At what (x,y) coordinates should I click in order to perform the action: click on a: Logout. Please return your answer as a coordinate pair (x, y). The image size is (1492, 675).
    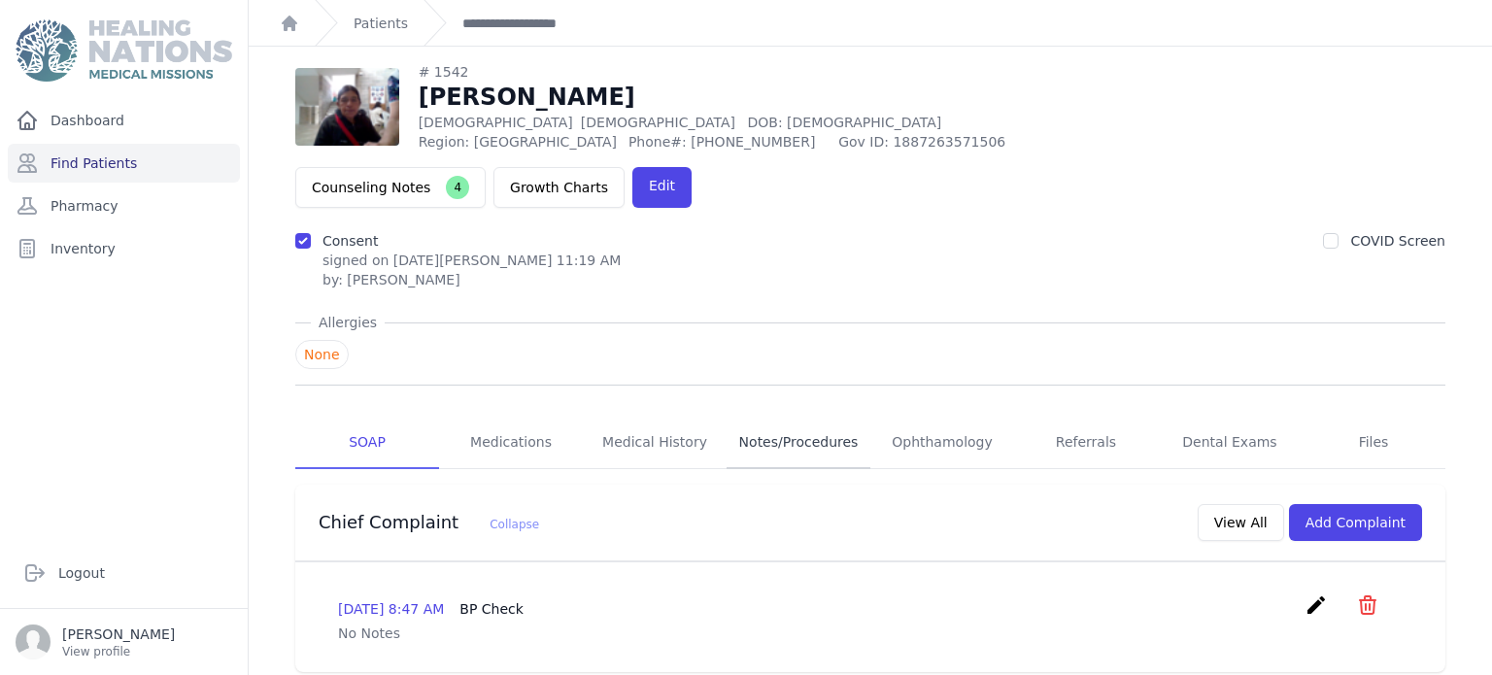
    Looking at the image, I should click on (123, 573).